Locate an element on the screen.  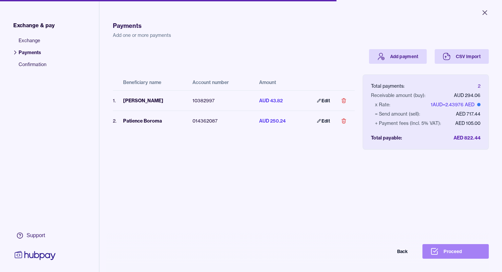
a: Support is located at coordinates (35, 235).